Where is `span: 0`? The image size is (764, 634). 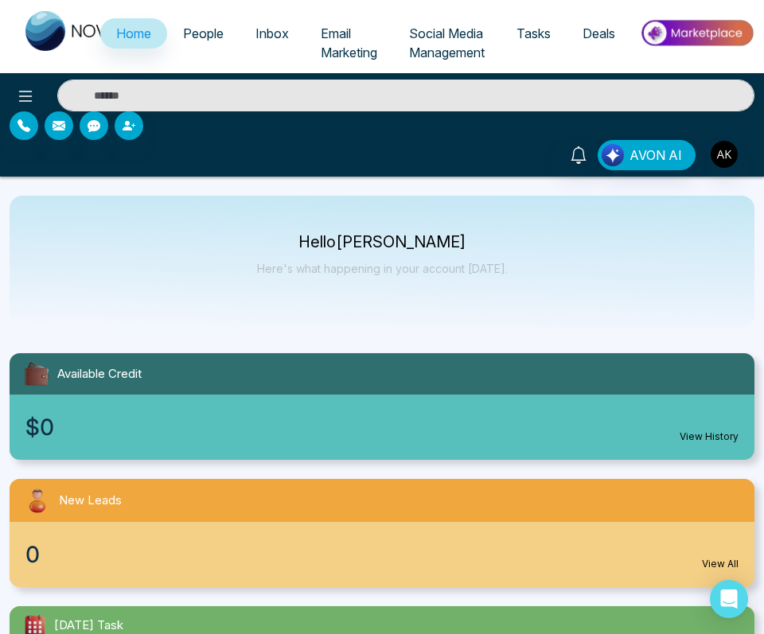 span: 0 is located at coordinates (33, 555).